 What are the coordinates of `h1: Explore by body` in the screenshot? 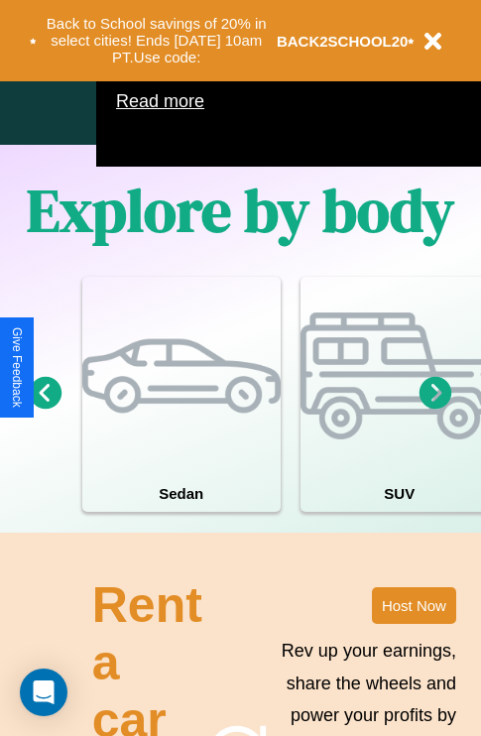 It's located at (240, 210).